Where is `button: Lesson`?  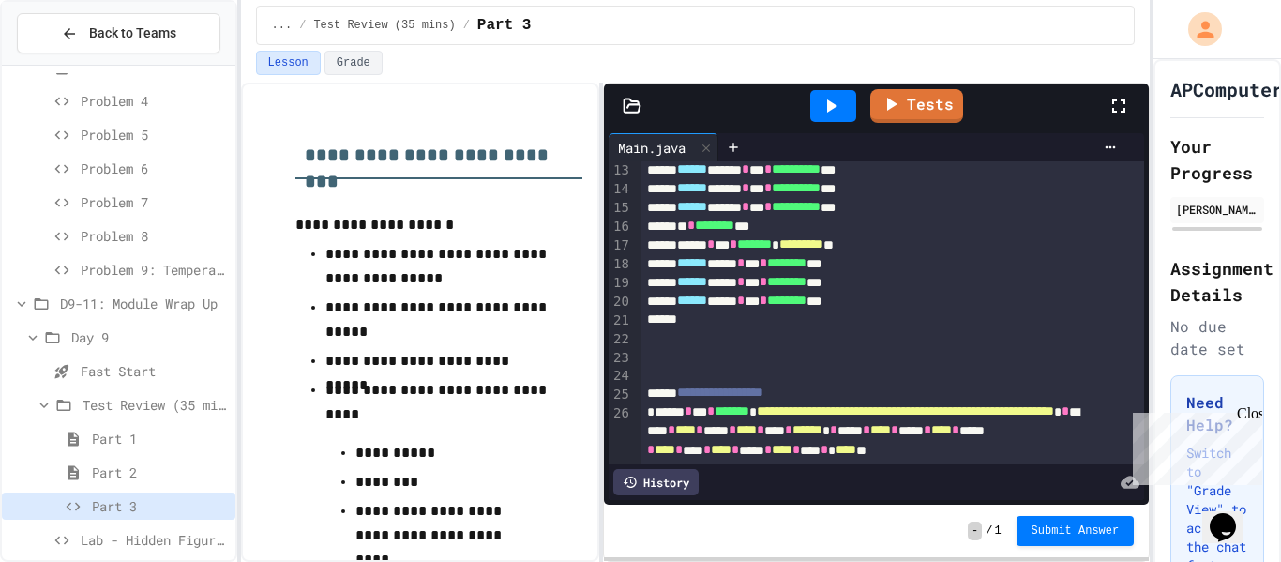
button: Lesson is located at coordinates (288, 63).